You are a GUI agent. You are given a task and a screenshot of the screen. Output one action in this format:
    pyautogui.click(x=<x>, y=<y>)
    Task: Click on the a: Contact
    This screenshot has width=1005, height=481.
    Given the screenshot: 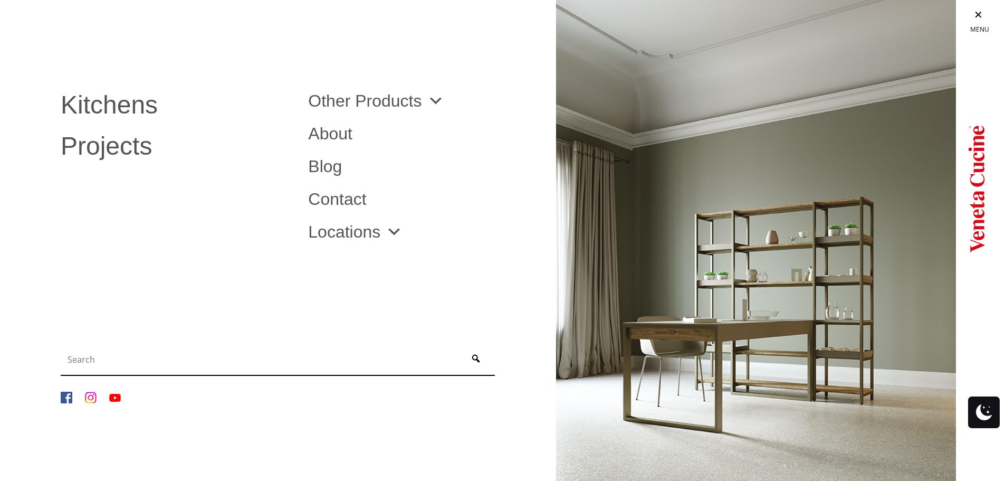 What is the action you would take?
    pyautogui.click(x=424, y=199)
    